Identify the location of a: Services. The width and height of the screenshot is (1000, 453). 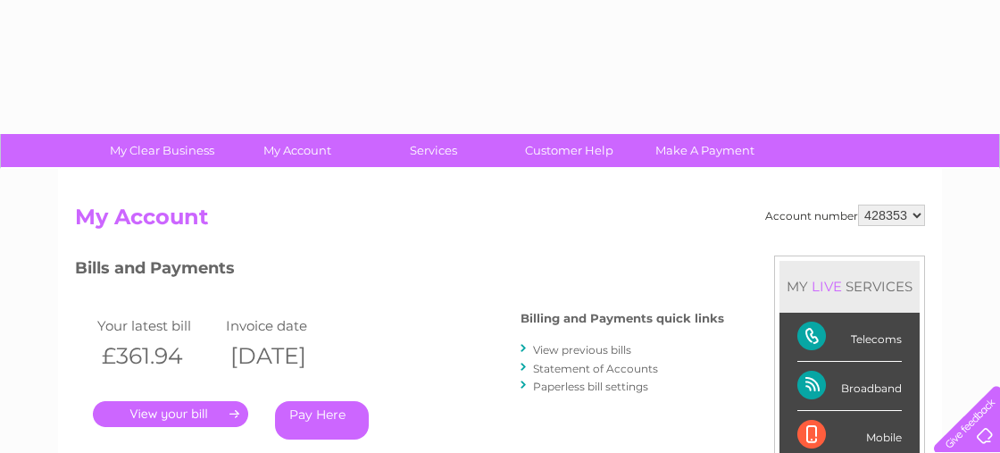
(433, 150).